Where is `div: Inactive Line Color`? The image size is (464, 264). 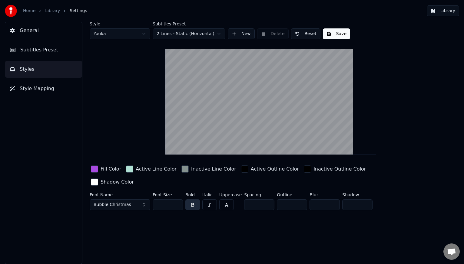
div: Inactive Line Color is located at coordinates (214, 169).